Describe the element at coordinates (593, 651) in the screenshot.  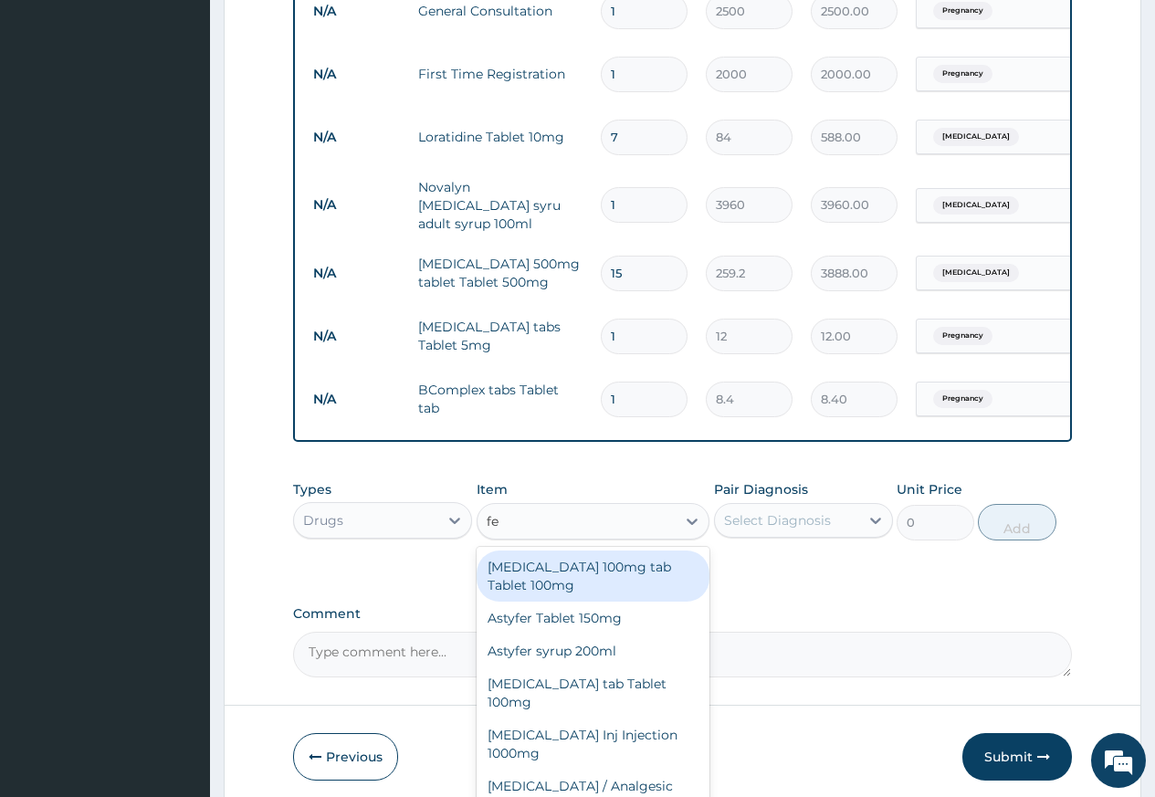
I see `div: Astyfer syrup 200ml` at that location.